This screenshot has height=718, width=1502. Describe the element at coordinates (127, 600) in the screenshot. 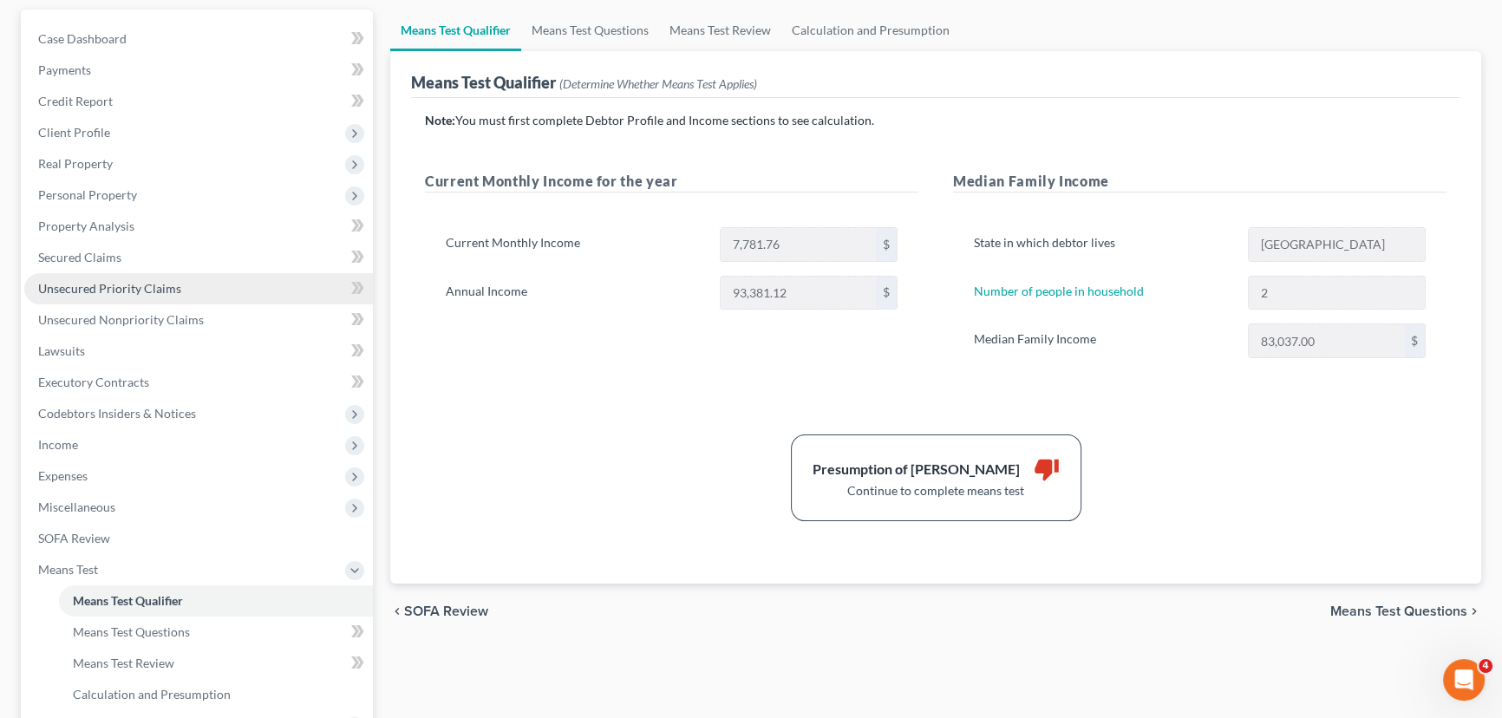

I see `span: Means Test Qualifier` at that location.